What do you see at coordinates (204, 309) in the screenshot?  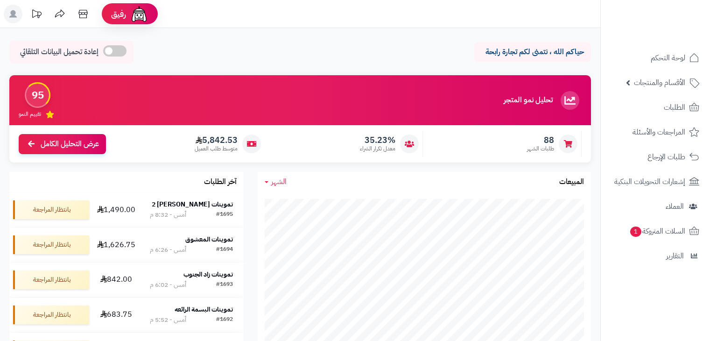 I see `strong: تموينات البسمة الرائعه` at bounding box center [204, 309].